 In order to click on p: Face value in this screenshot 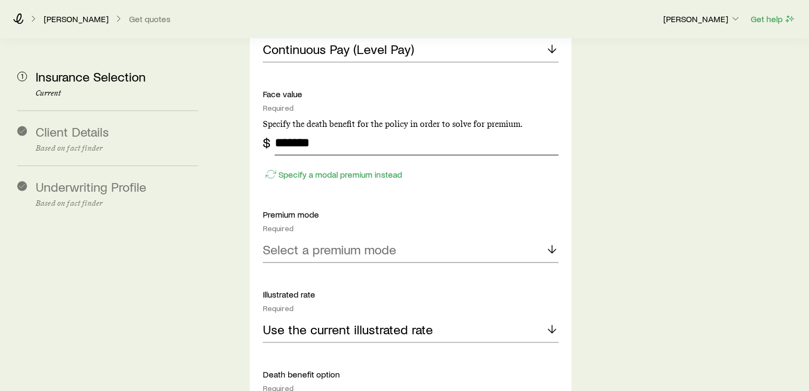, I will do `click(410, 94)`.